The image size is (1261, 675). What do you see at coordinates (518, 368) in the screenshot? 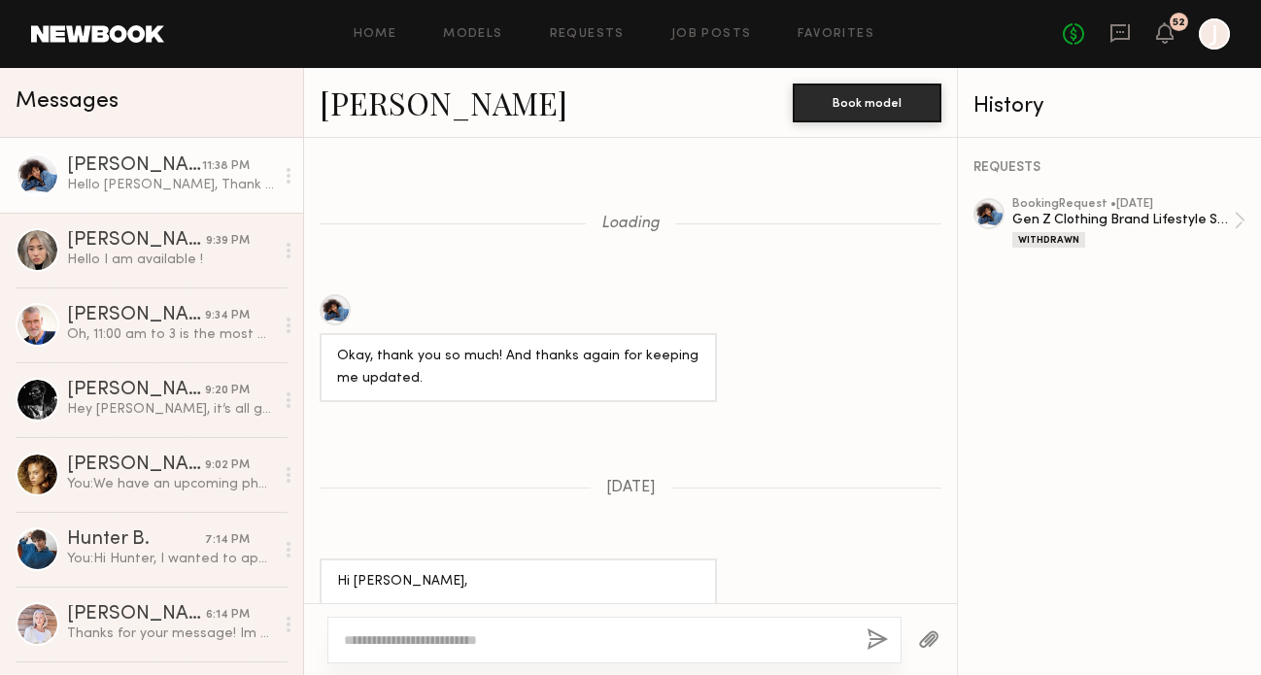
I see `div: Okay, thank you so much! And thanks again for keeping me updated.` at bounding box center [518, 368].